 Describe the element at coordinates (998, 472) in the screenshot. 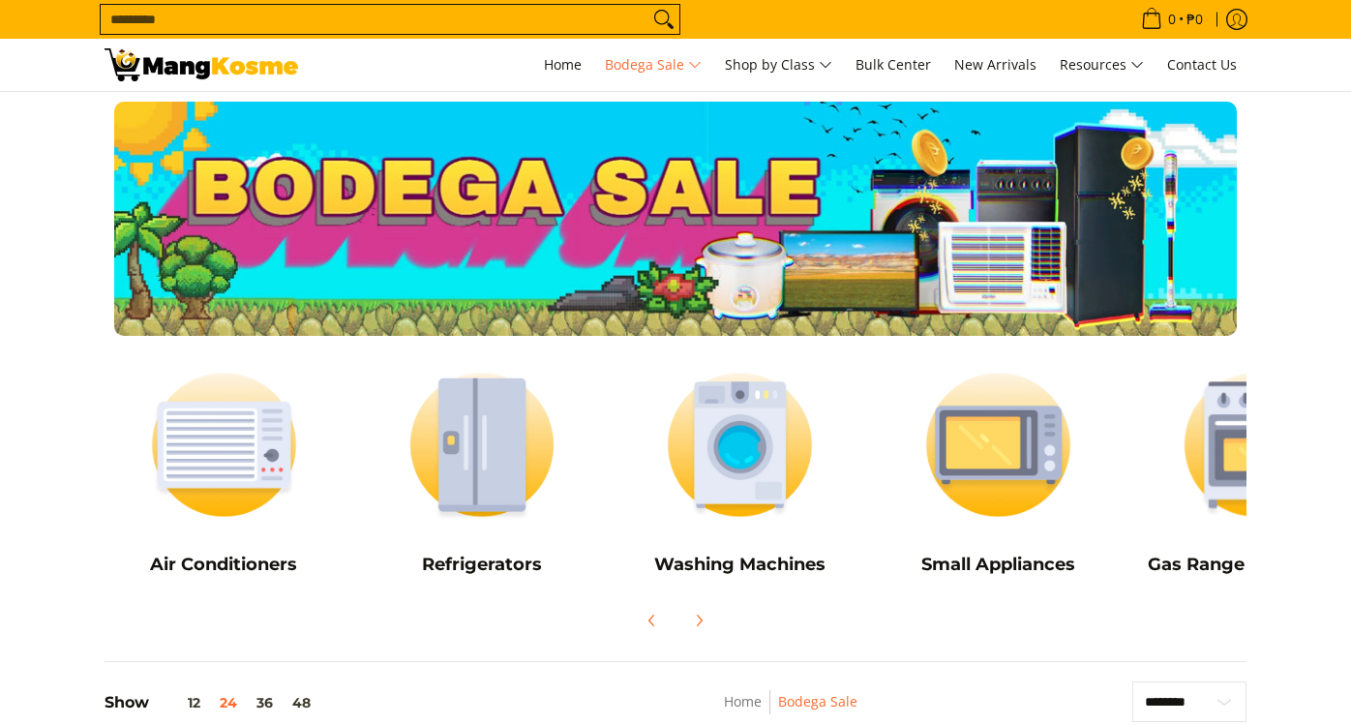

I see `a: Small Appliances Small Appliances` at that location.